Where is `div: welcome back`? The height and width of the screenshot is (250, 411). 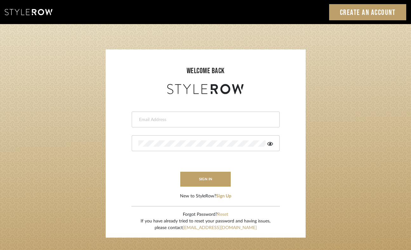
div: welcome back is located at coordinates (206, 71).